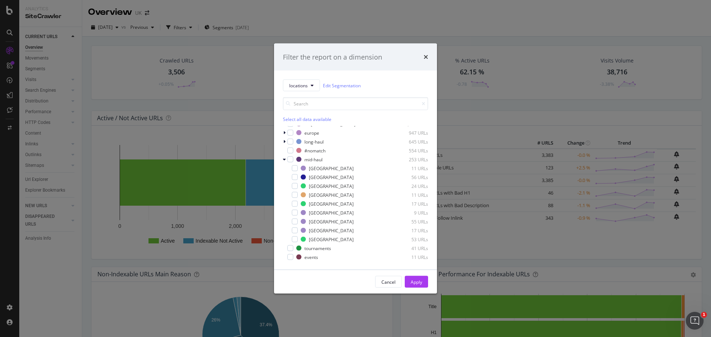  Describe the element at coordinates (416, 282) in the screenshot. I see `div: Apply` at that location.